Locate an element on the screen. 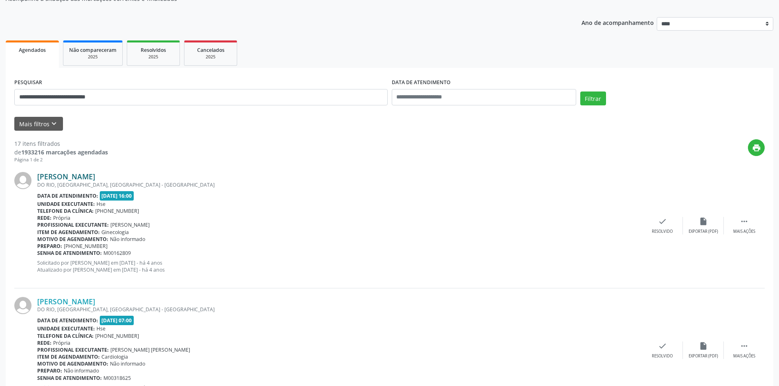  i: keyboard_arrow_down is located at coordinates (54, 124).